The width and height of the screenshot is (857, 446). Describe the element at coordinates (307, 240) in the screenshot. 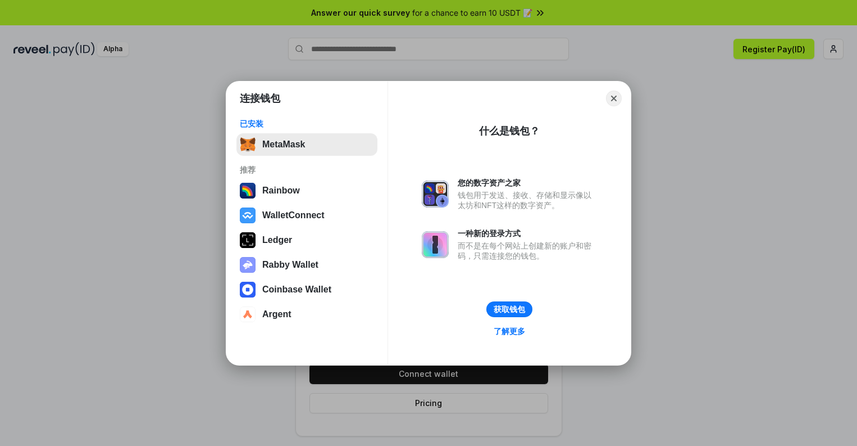

I see `button: Ledger` at that location.